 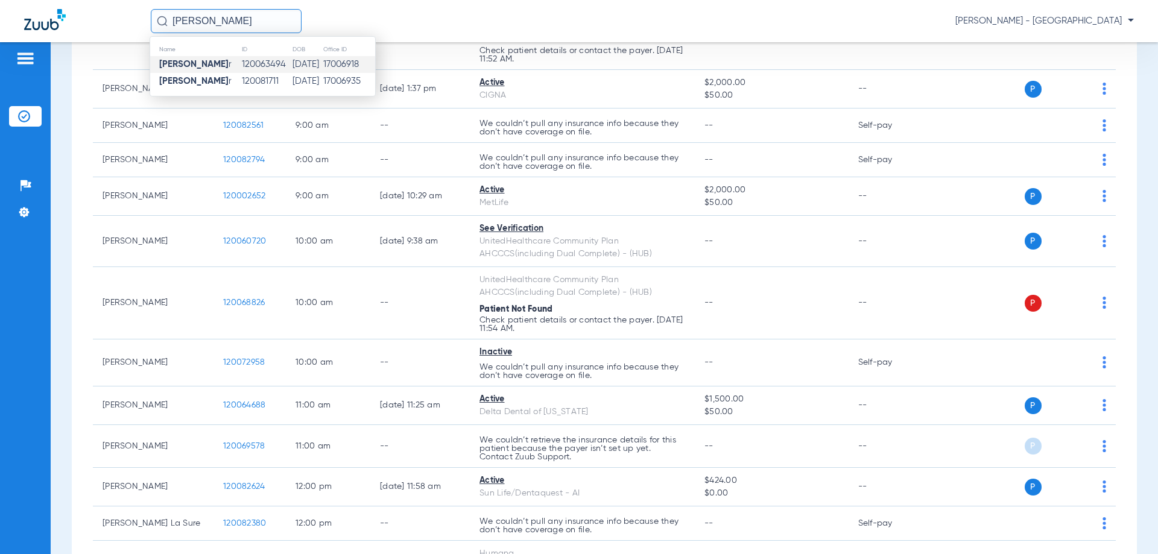 I want to click on img: hamburger-icon, so click(x=25, y=58).